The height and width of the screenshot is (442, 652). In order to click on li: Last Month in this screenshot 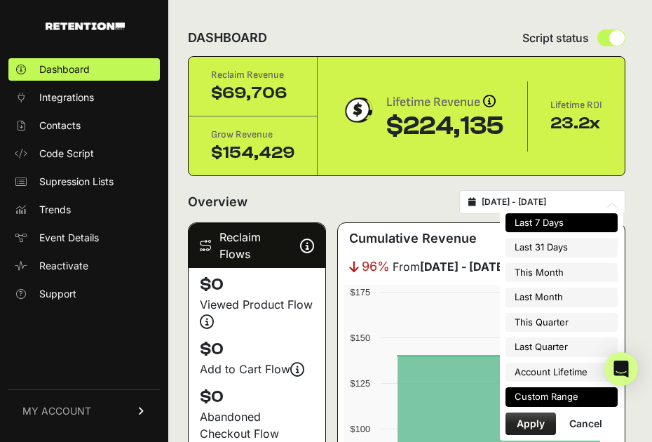, I will do `click(562, 297)`.